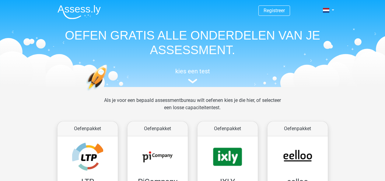  Describe the element at coordinates (193, 75) in the screenshot. I see `a: kies een test` at that location.